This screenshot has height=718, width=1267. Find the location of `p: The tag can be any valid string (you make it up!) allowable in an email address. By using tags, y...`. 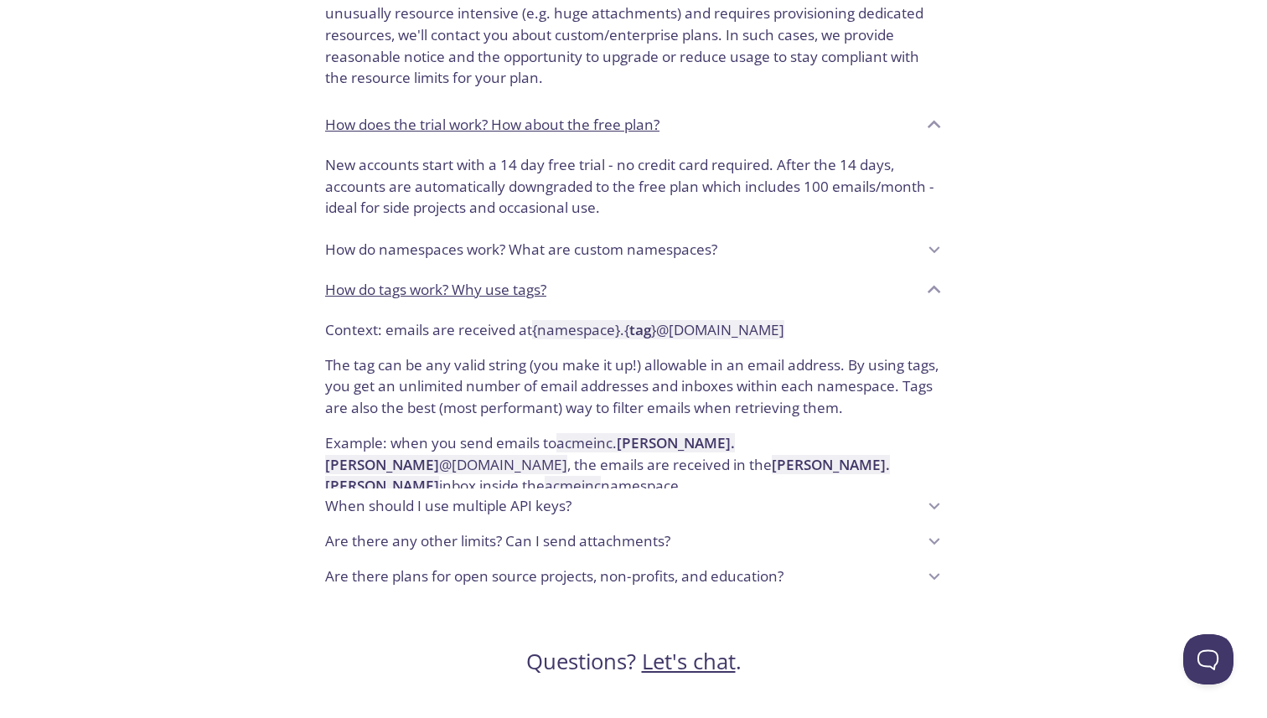

p: The tag can be any valid string (you make it up!) allowable in an email address. By using tags, y... is located at coordinates (634, 380).